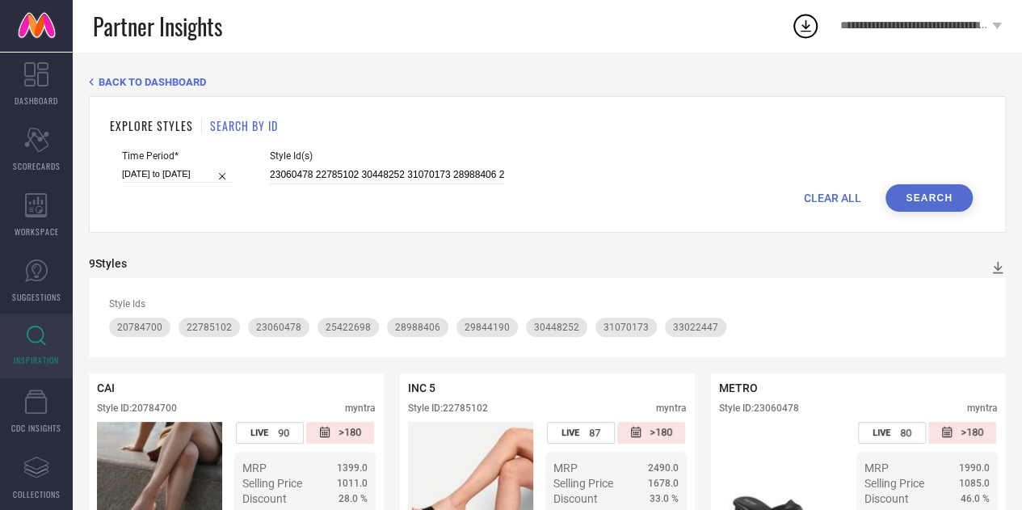 The image size is (1022, 510). Describe the element at coordinates (739, 388) in the screenshot. I see `span: METRO` at that location.